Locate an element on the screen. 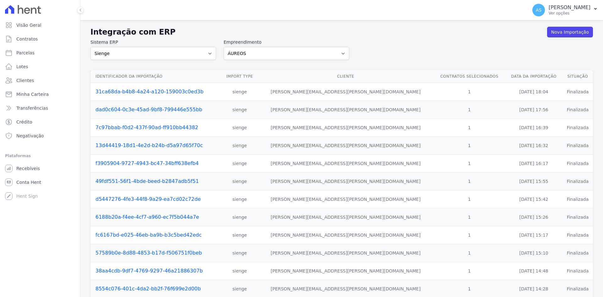  span: Negativação is located at coordinates (30, 136).